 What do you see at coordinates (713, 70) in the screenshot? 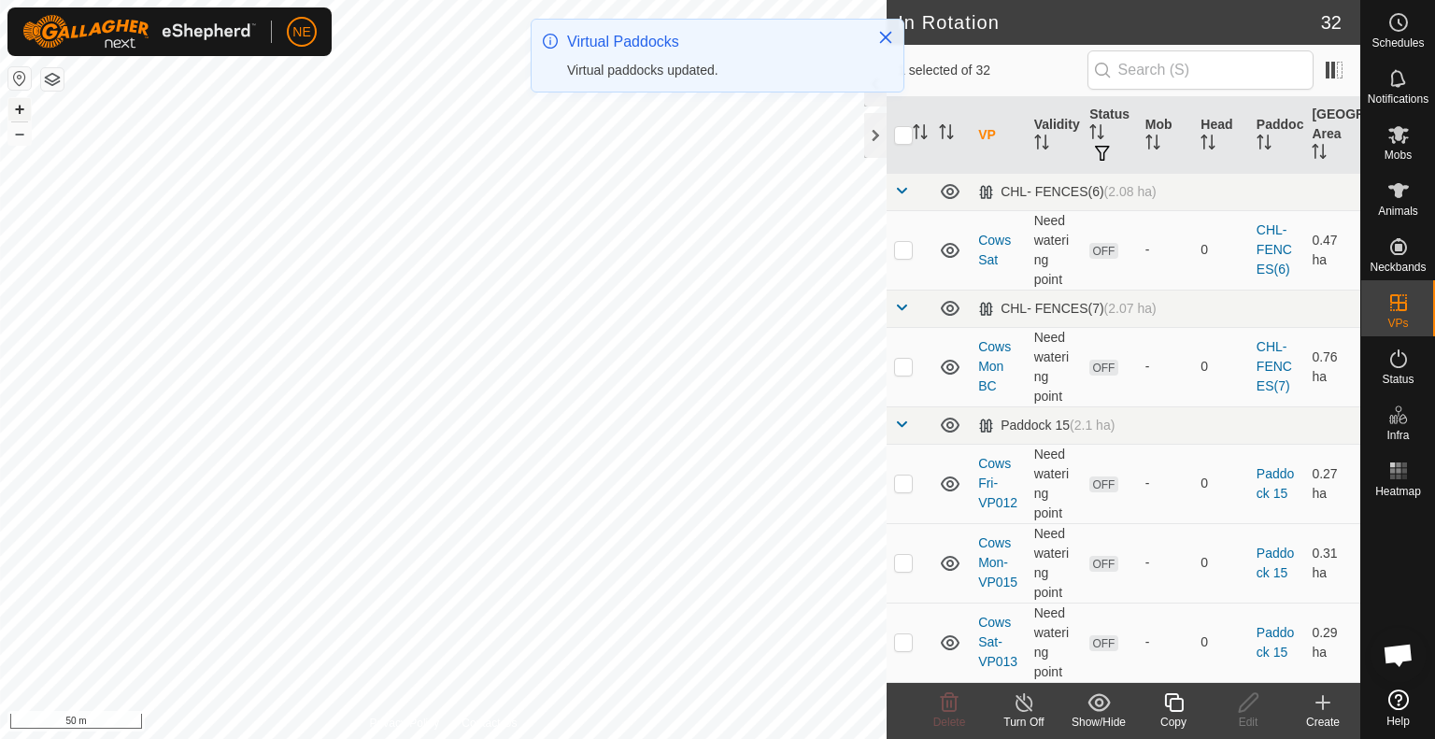
I see `div: Virtual paddocks updated.` at bounding box center [713, 70].